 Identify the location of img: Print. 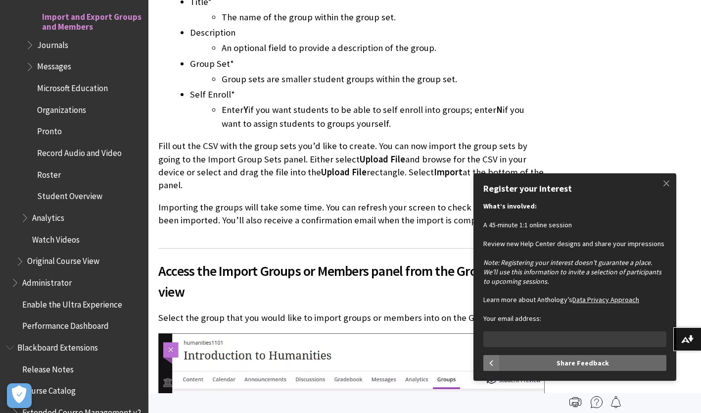
(575, 402).